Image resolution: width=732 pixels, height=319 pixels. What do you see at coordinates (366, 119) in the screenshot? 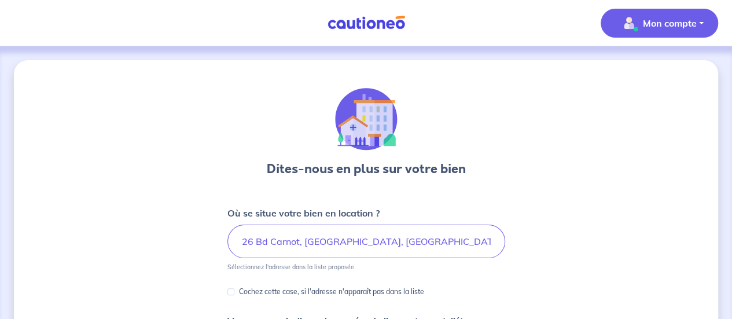
I see `img: illu_houses.svg` at bounding box center [366, 119].